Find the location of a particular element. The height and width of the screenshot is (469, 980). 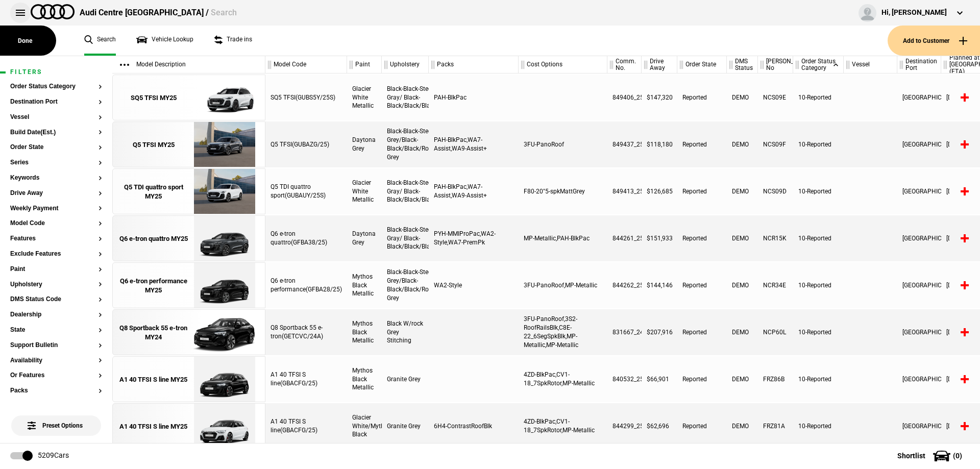

section: Support Bulletin is located at coordinates (56, 350).